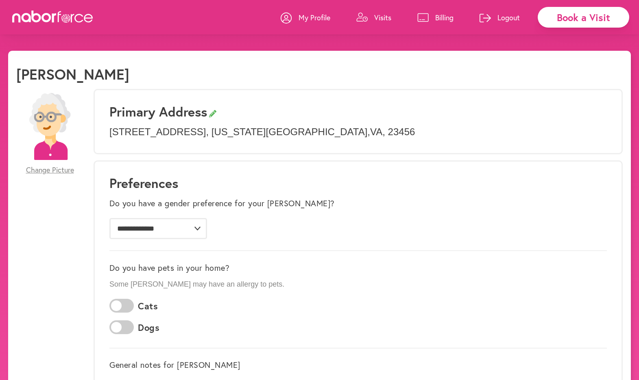 This screenshot has height=380, width=639. I want to click on div: Book a Visit, so click(583, 17).